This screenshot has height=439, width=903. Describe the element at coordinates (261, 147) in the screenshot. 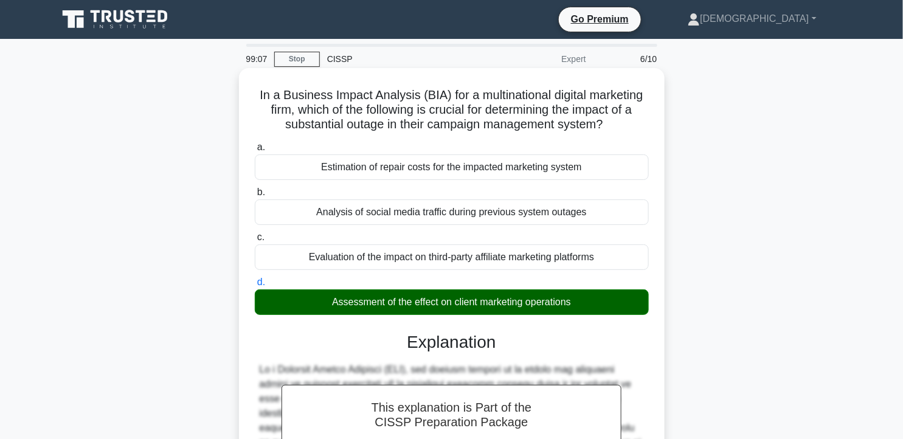

I see `span: a.` at that location.